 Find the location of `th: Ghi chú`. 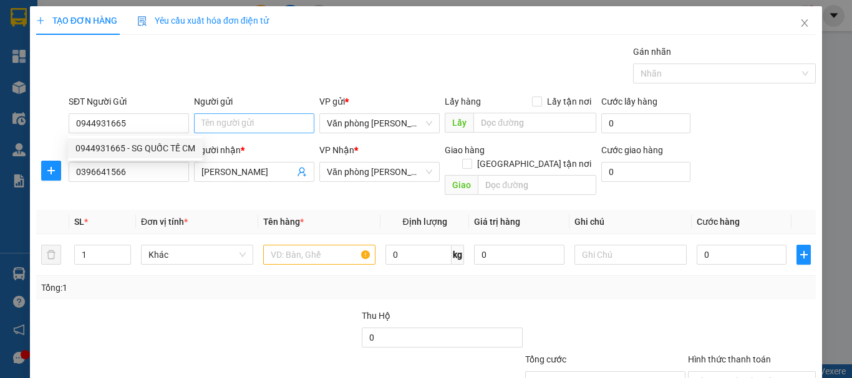

th: Ghi chú is located at coordinates (630, 222).